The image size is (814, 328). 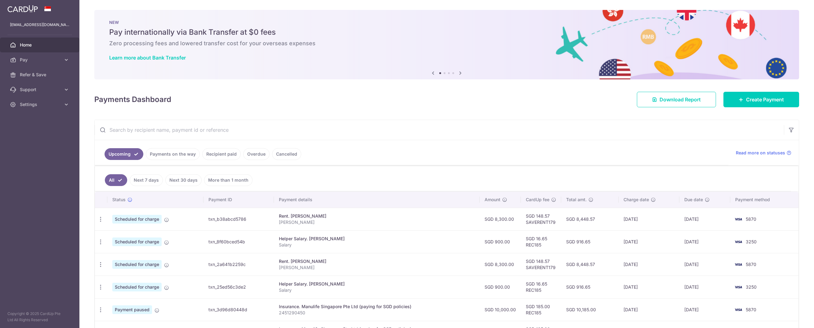 What do you see at coordinates (133, 100) in the screenshot?
I see `h4: Payments Dashboard` at bounding box center [133, 100].